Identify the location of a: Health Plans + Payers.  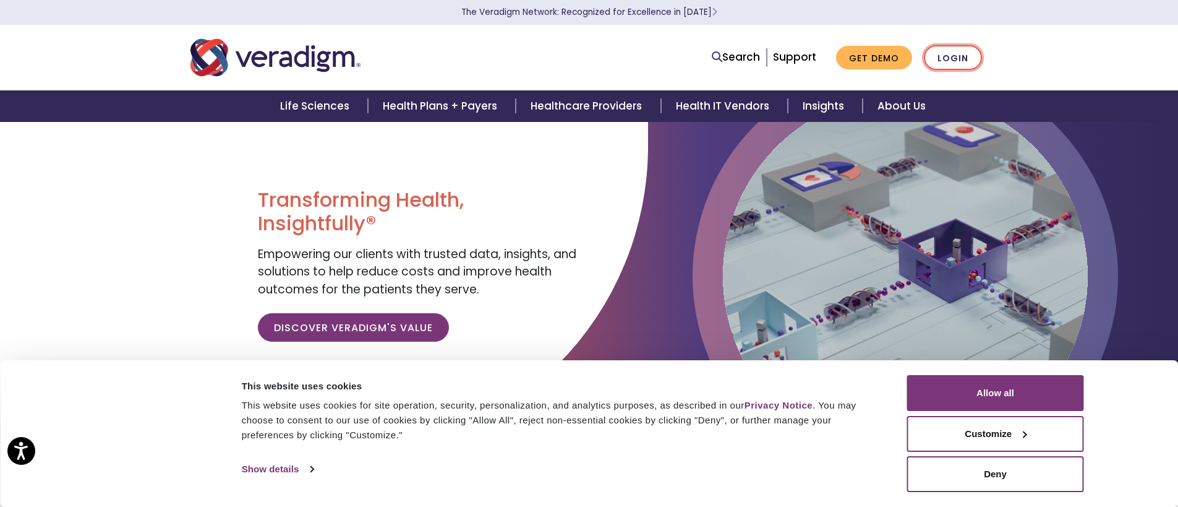
(442, 106).